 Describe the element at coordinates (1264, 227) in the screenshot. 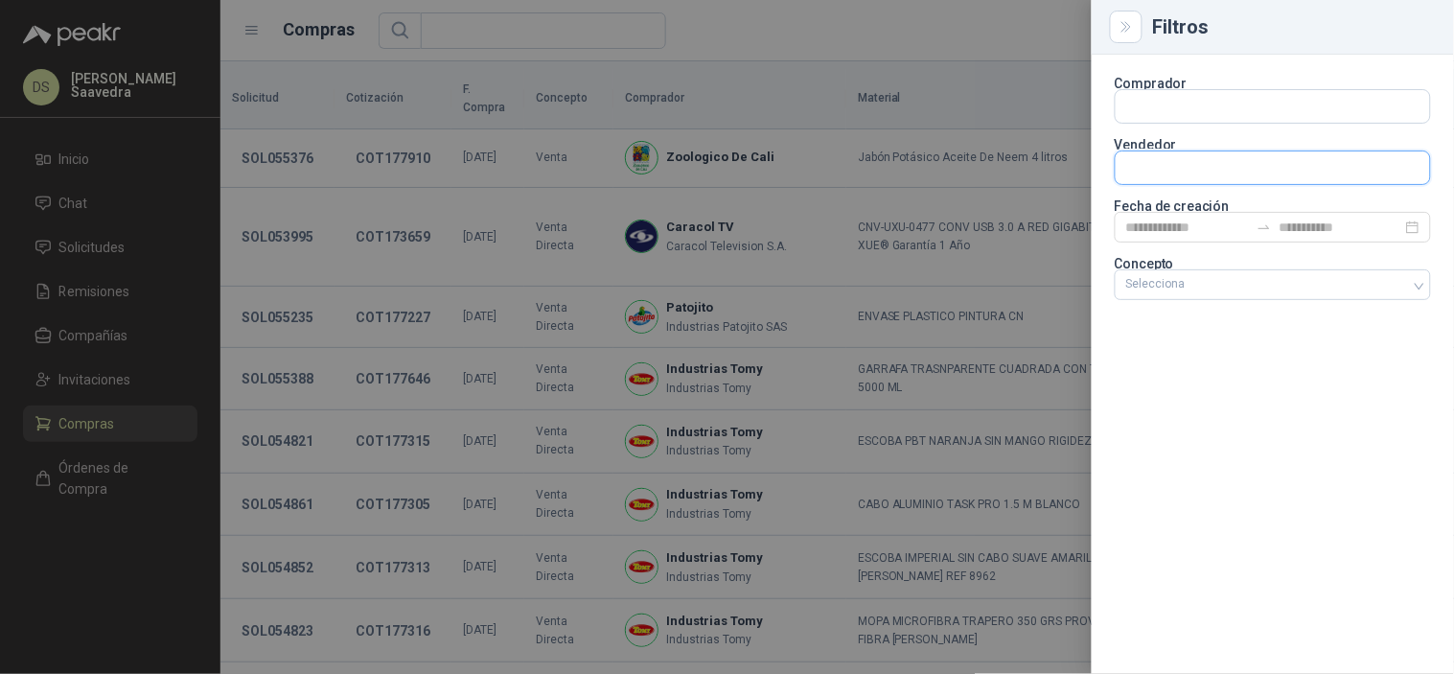

I see `span: to` at that location.